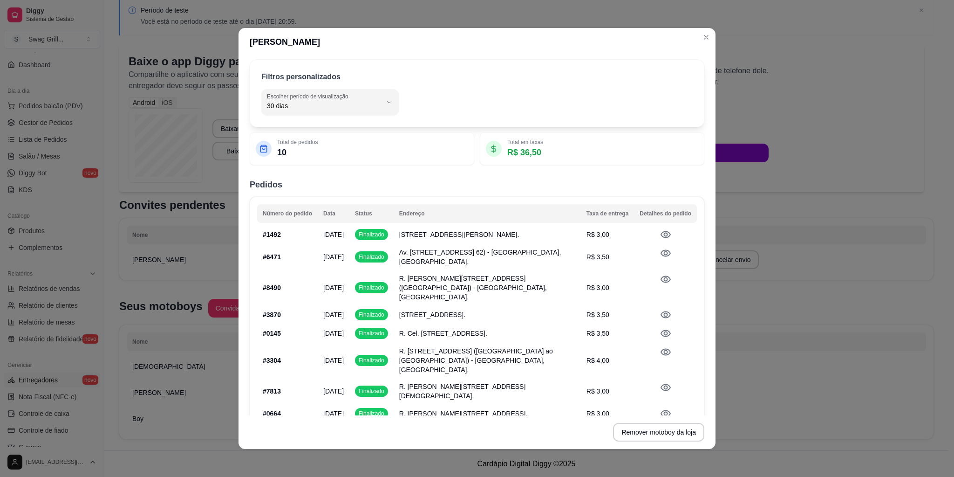 This screenshot has width=954, height=477. Describe the element at coordinates (659, 432) in the screenshot. I see `button: Remover motoboy da loja` at that location.